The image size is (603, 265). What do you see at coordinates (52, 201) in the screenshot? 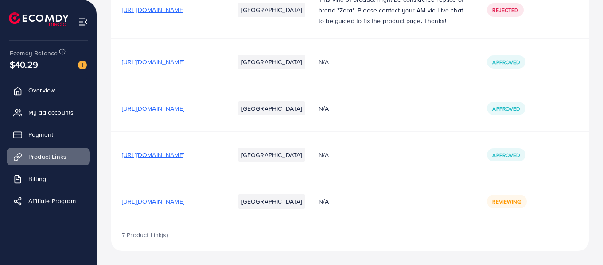
I see `span: Affiliate Program` at bounding box center [52, 201].